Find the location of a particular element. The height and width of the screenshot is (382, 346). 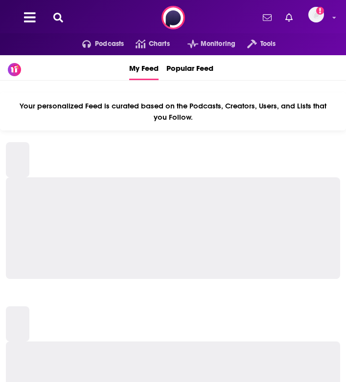

span: My Feed is located at coordinates (144, 68).